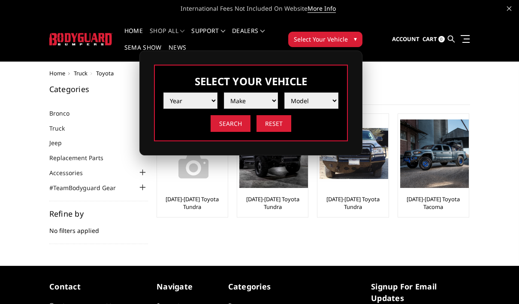 The width and height of the screenshot is (519, 304). I want to click on a: Account, so click(405, 39).